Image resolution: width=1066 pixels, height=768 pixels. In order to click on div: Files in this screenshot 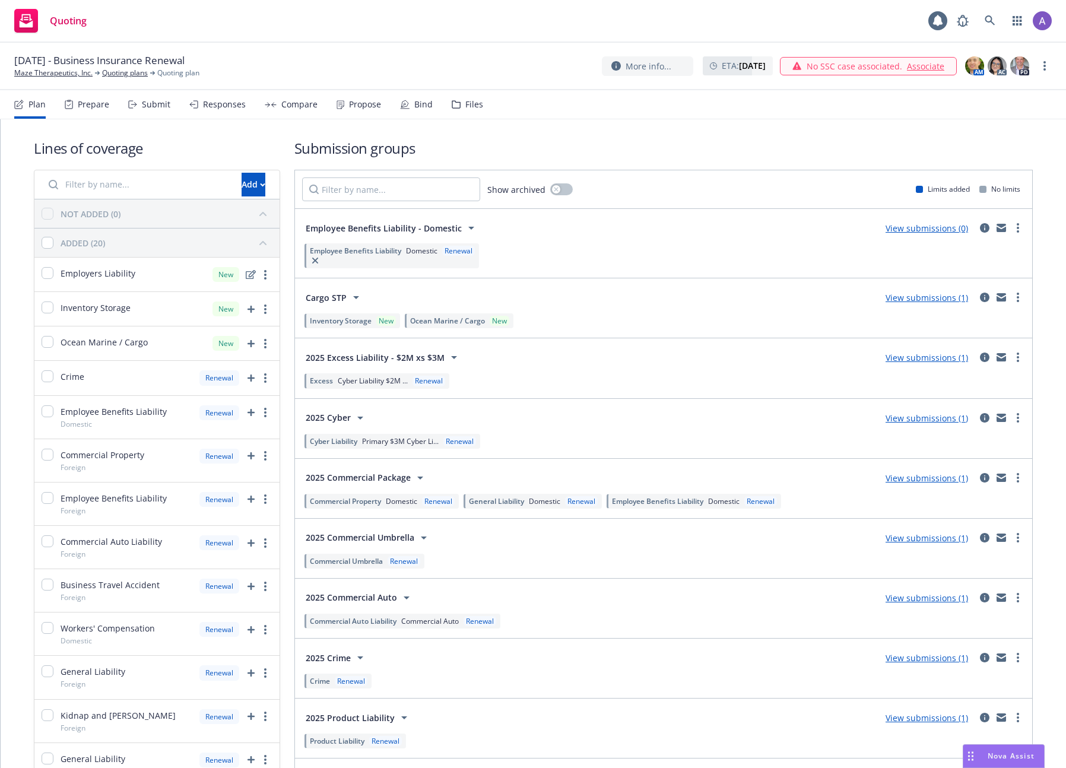, I will do `click(474, 104)`.